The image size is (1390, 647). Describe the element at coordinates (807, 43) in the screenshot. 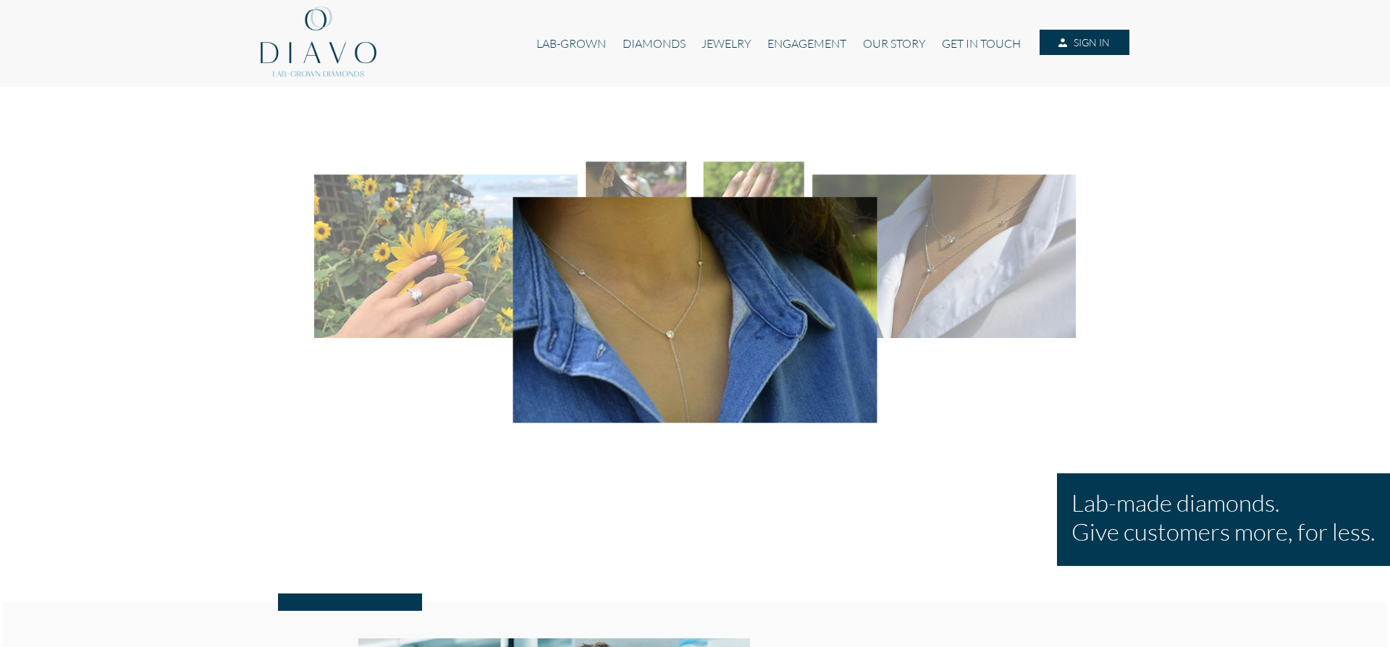

I see `a: ENGAGEMENT` at that location.